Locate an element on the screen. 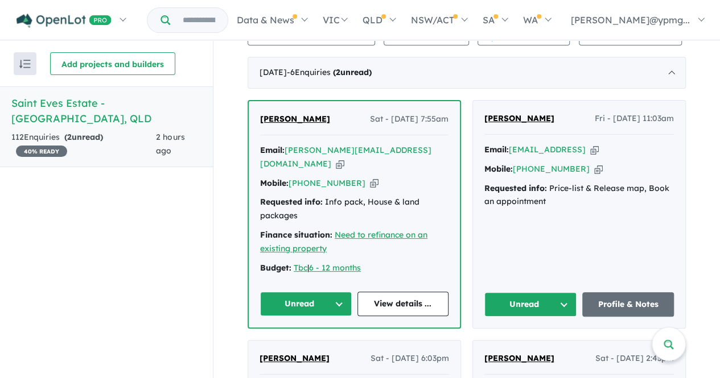  a: View details ... is located at coordinates (403, 304).